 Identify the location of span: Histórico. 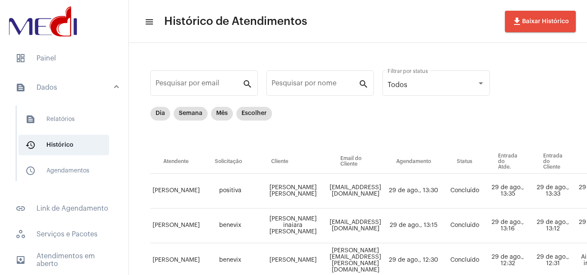
(64, 145).